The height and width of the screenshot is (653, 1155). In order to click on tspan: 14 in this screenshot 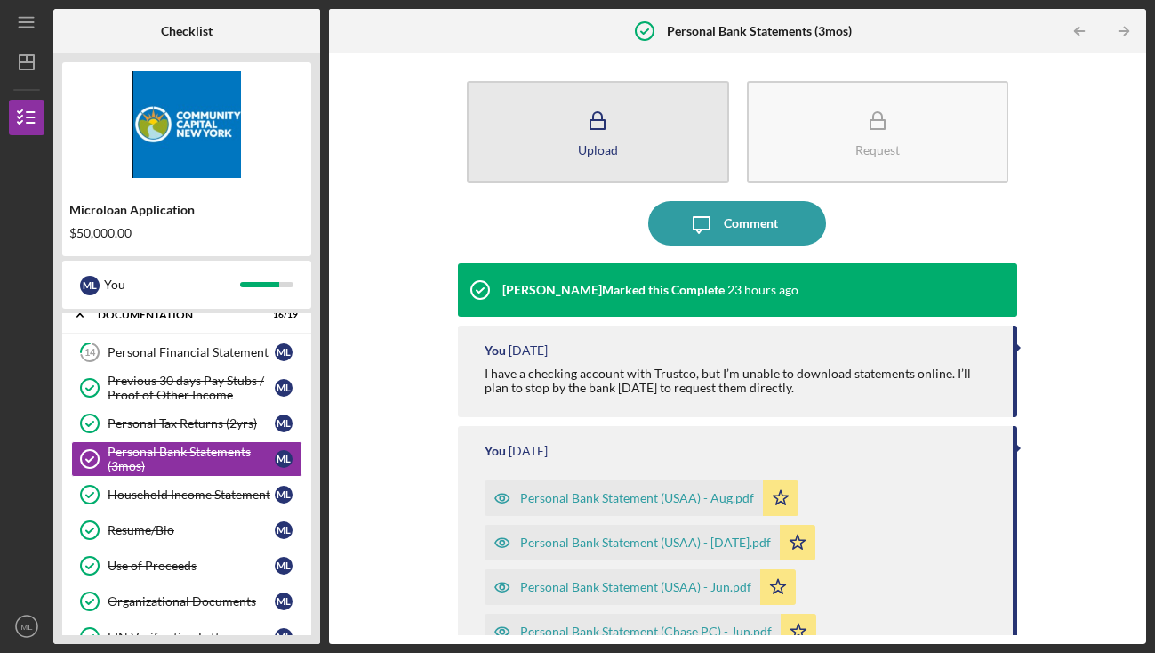, I will do `click(90, 352)`.